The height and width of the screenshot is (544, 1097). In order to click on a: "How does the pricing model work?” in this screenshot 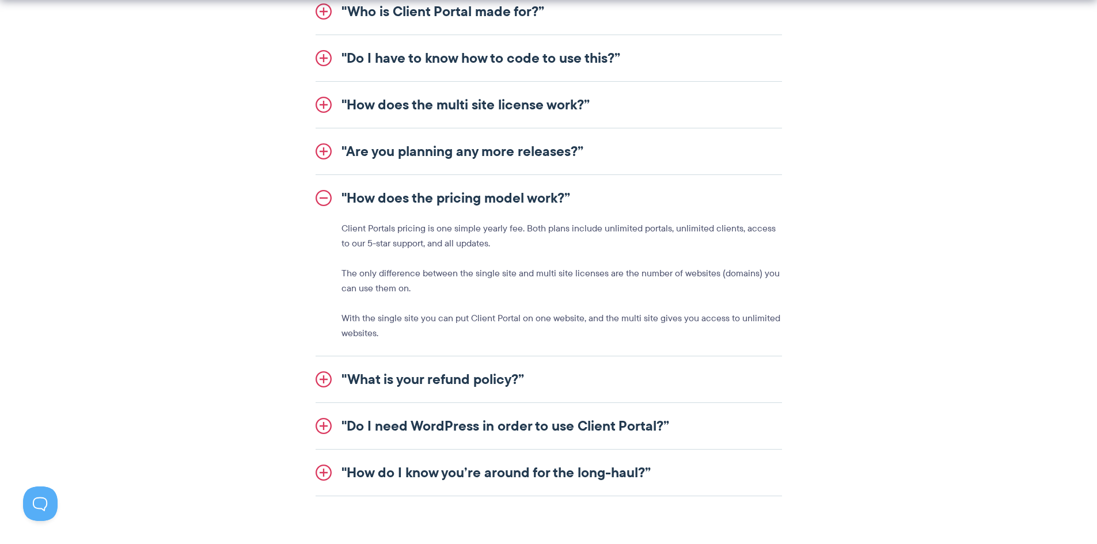, I will do `click(549, 198)`.